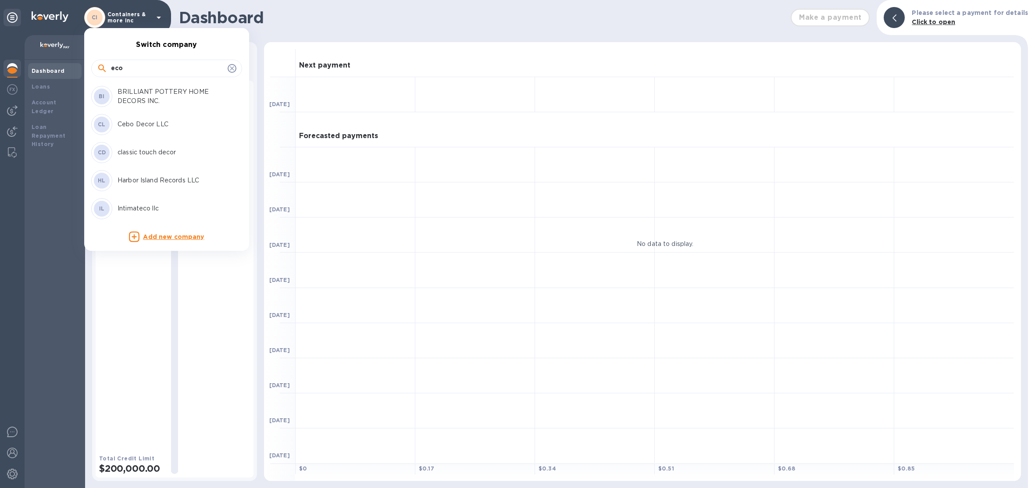 The image size is (1035, 488). I want to click on p: BRILLIANT POTTERY HOME DECORS INC., so click(173, 96).